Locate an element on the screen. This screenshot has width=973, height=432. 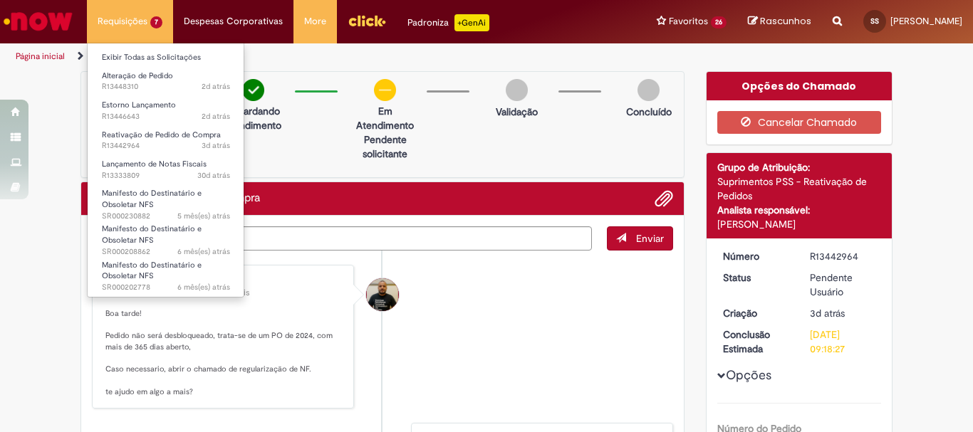
ul: Trilhas de página is located at coordinates (324, 56).